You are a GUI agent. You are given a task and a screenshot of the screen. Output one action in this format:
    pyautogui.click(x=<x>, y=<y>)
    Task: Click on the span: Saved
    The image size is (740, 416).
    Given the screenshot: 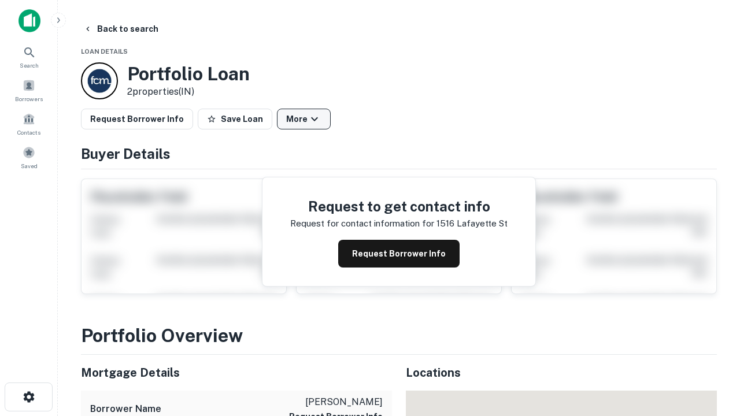 What is the action you would take?
    pyautogui.click(x=29, y=166)
    